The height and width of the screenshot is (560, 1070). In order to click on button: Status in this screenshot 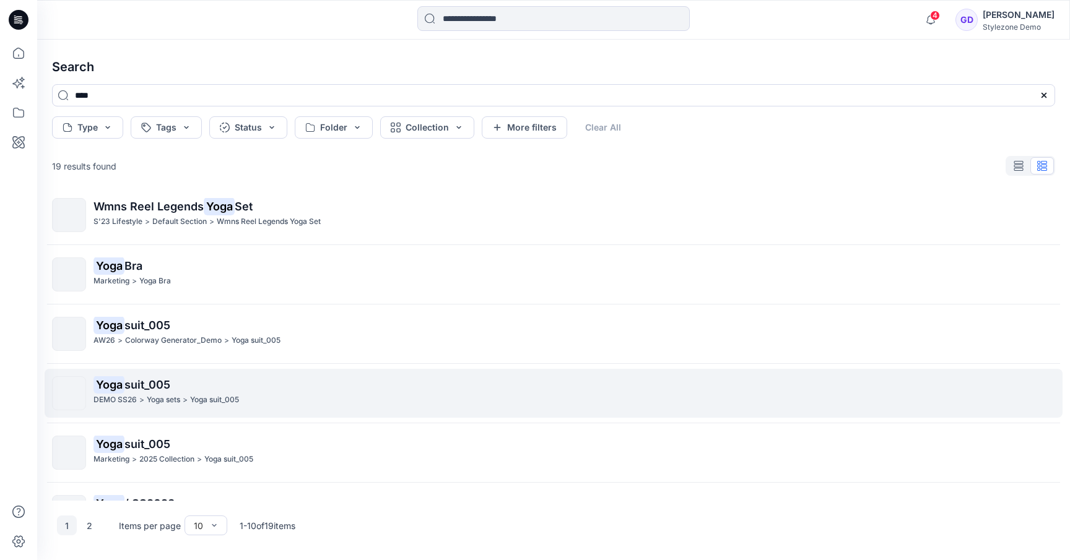, I will do `click(248, 128)`.